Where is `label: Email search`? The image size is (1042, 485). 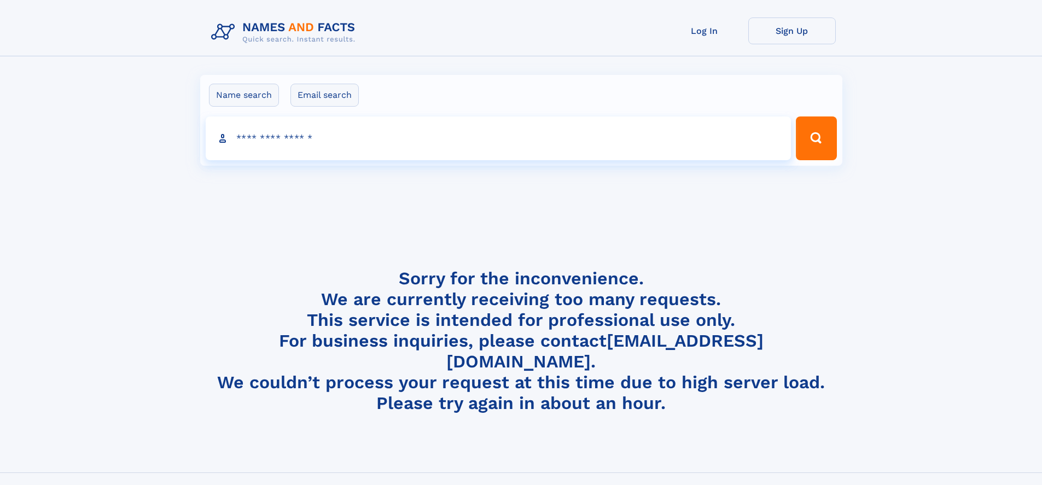 label: Email search is located at coordinates (324, 95).